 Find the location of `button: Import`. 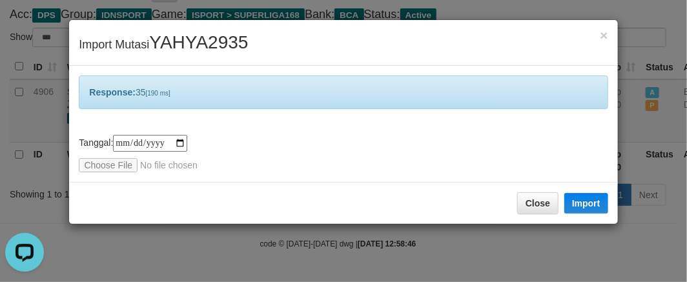

button: Import is located at coordinates (586, 203).